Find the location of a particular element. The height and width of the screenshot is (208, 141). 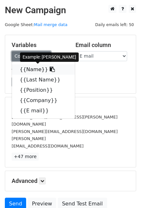

a: {{Company}} is located at coordinates (43, 100).